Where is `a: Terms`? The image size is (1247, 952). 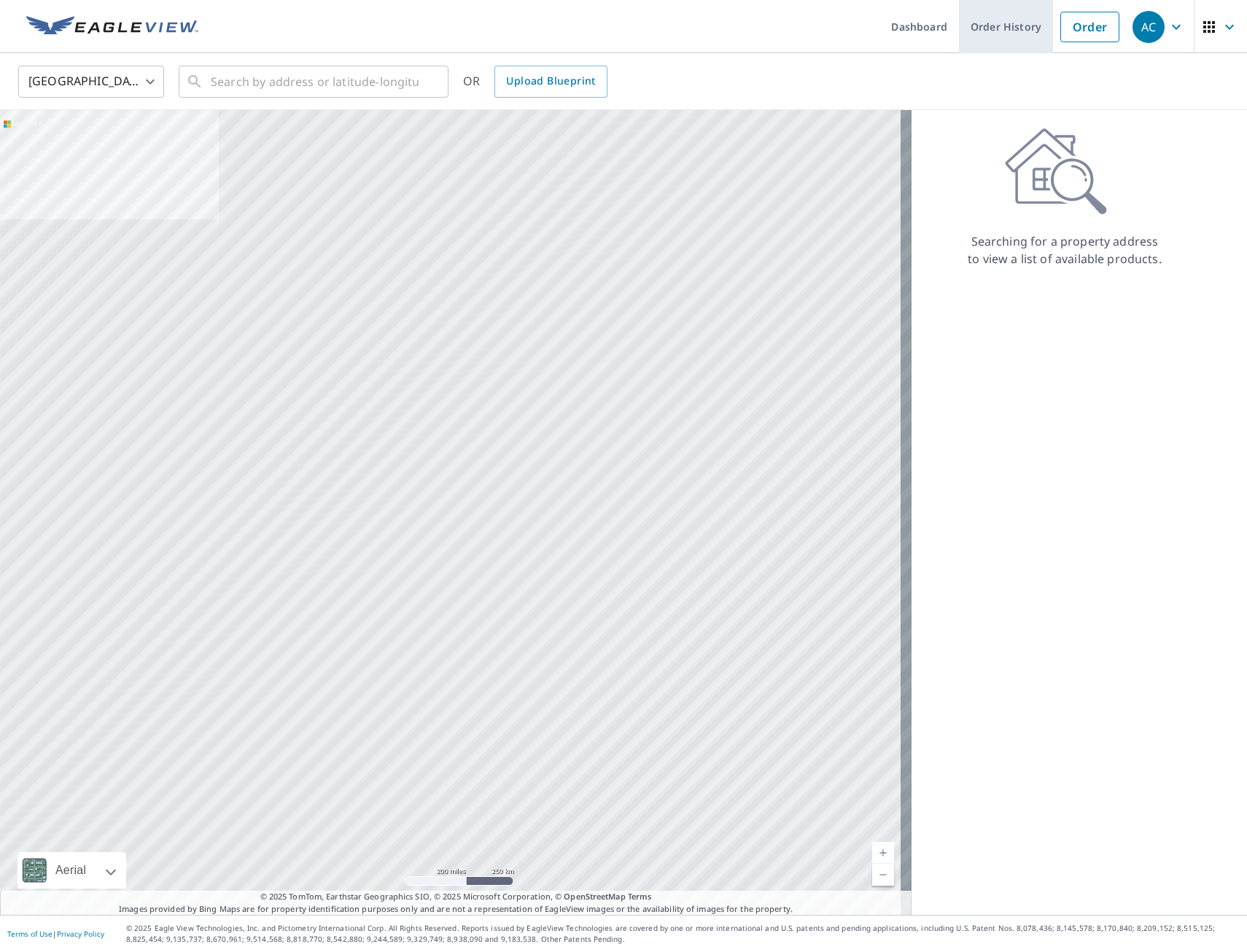
a: Terms is located at coordinates (640, 896).